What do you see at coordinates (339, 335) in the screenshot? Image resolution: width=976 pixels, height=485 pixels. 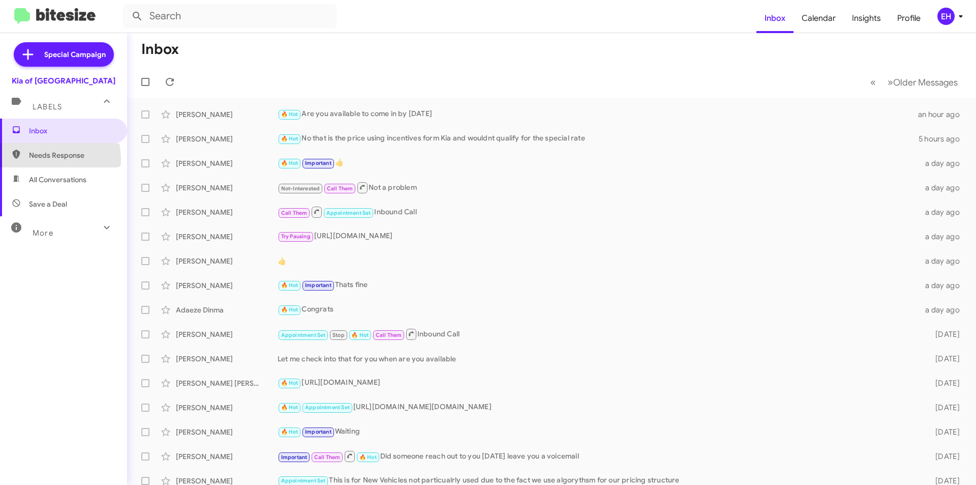 I see `span: Stop` at bounding box center [339, 335].